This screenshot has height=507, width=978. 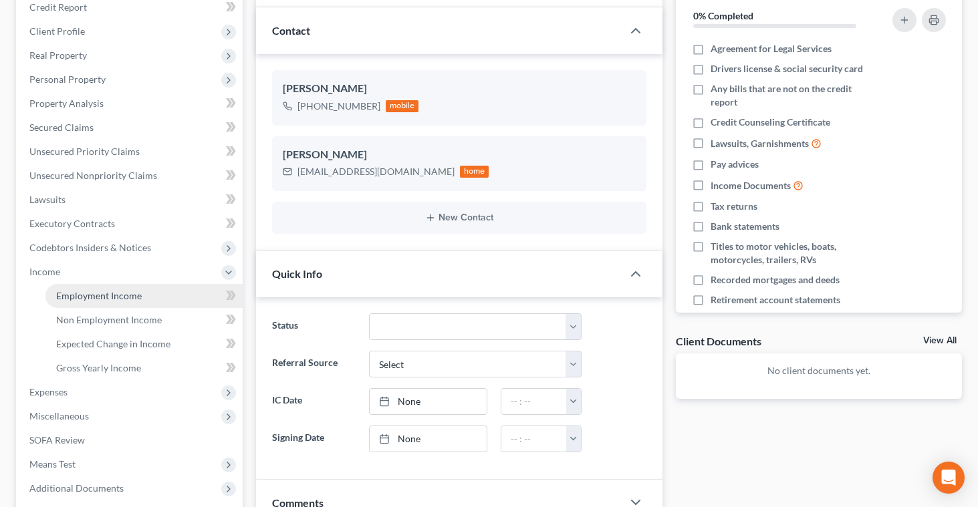 I want to click on span: Lawsuits, Garnishments, so click(x=760, y=144).